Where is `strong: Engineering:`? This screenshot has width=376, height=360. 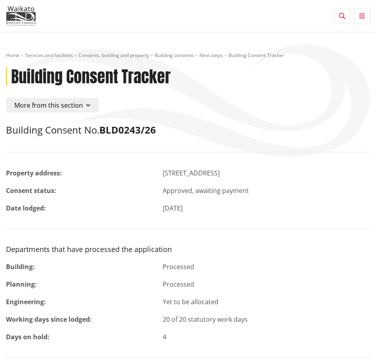
strong: Engineering: is located at coordinates (26, 302).